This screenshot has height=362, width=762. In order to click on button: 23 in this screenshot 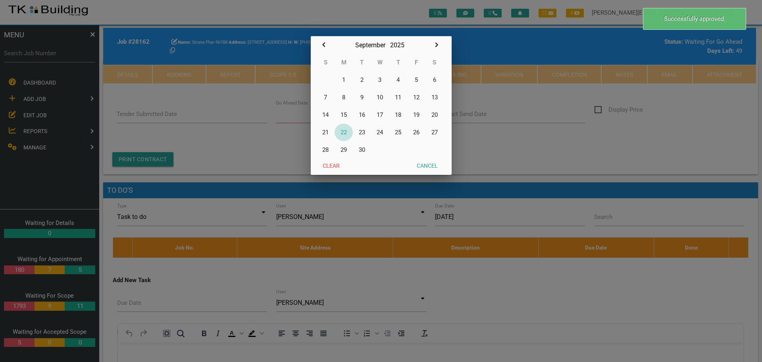, I will do `click(362, 132)`.